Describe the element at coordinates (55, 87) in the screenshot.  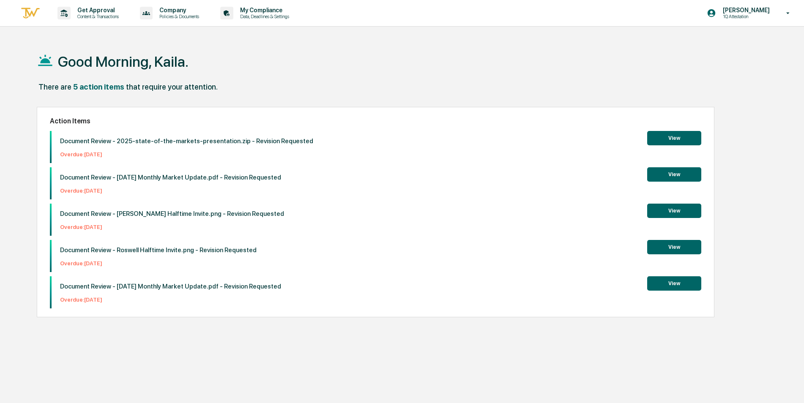
I see `div: There are` at that location.